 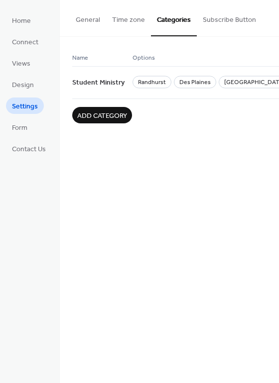 I want to click on button: Add category, so click(x=102, y=115).